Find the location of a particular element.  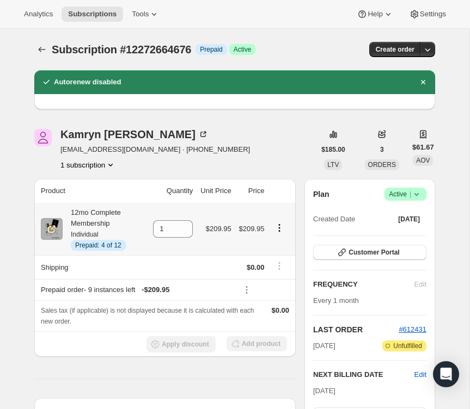

span: Edit is located at coordinates (420, 375).